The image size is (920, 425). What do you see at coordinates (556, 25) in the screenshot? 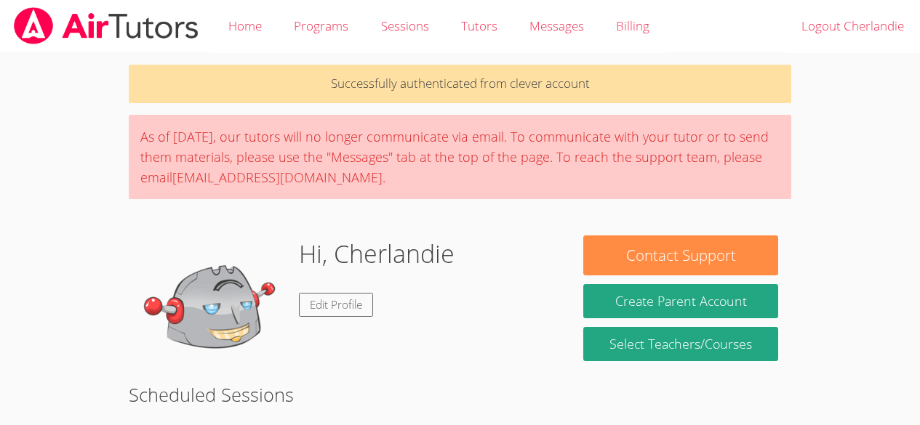
I see `span: Messages` at bounding box center [556, 25].